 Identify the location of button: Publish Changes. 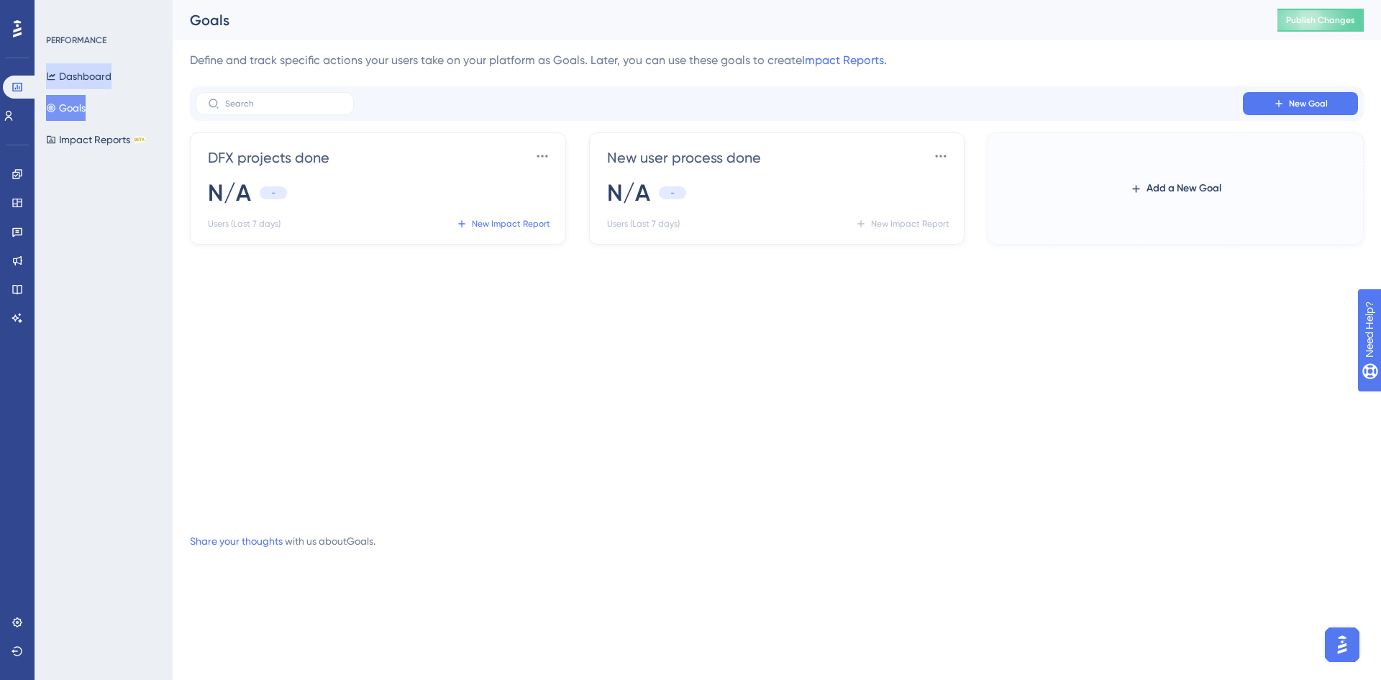
(1321, 20).